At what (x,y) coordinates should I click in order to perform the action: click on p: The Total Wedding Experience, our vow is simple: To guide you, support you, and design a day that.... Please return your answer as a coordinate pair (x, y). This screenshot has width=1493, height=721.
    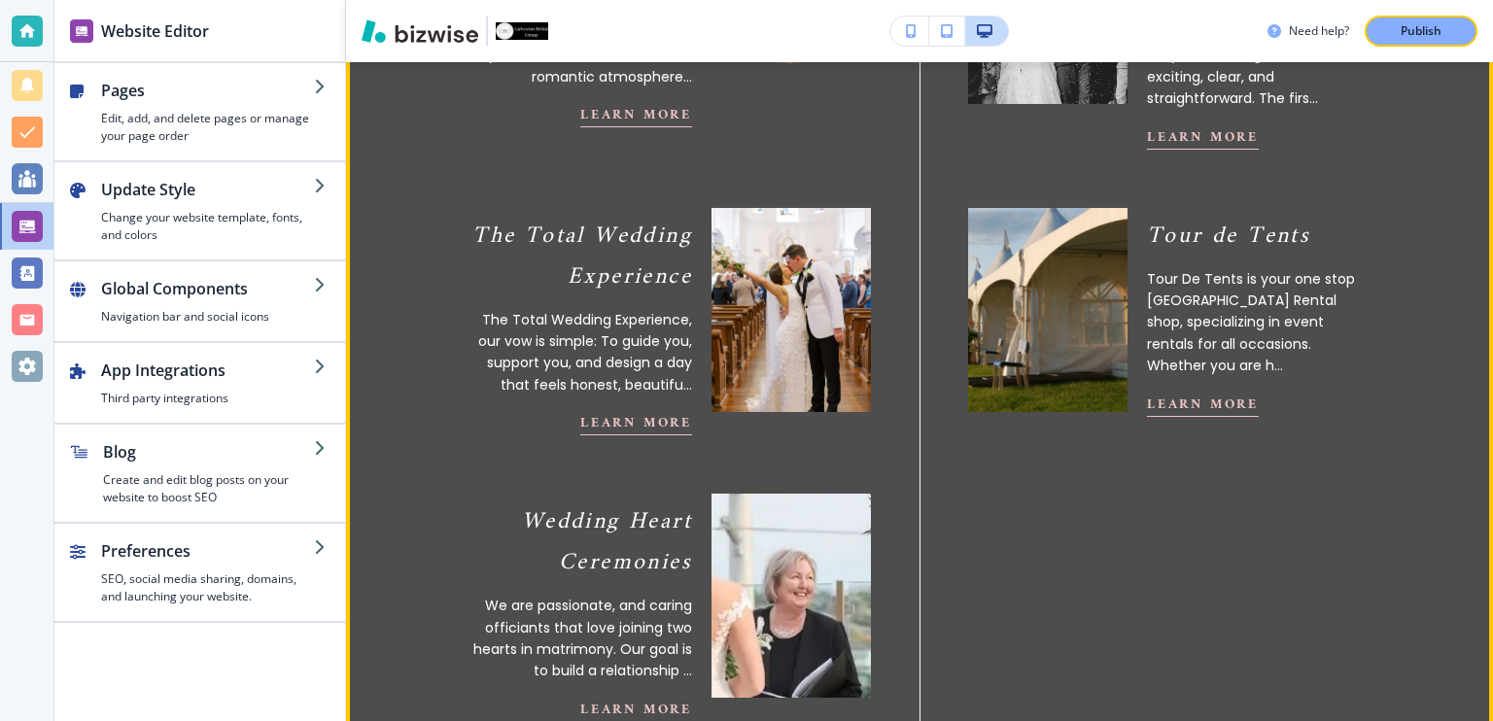
    Looking at the image, I should click on (580, 353).